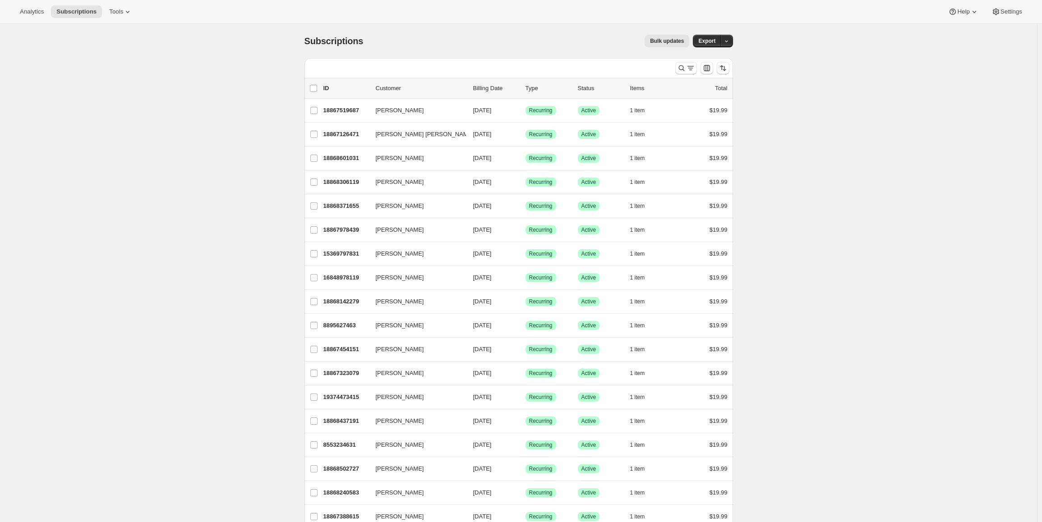  Describe the element at coordinates (707, 68) in the screenshot. I see `button: Customize table column order and visibility` at that location.